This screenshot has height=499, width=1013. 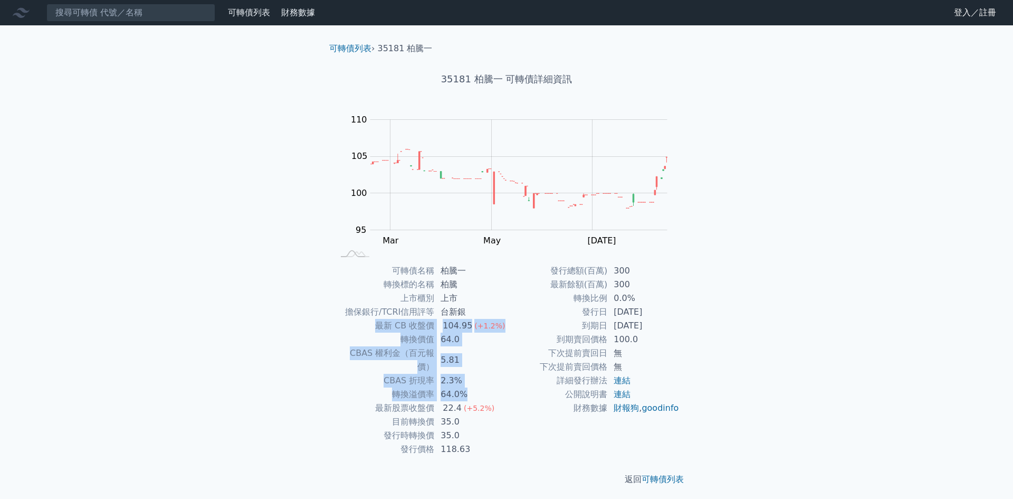 I want to click on td: 最新股票收盤價, so click(x=384, y=408).